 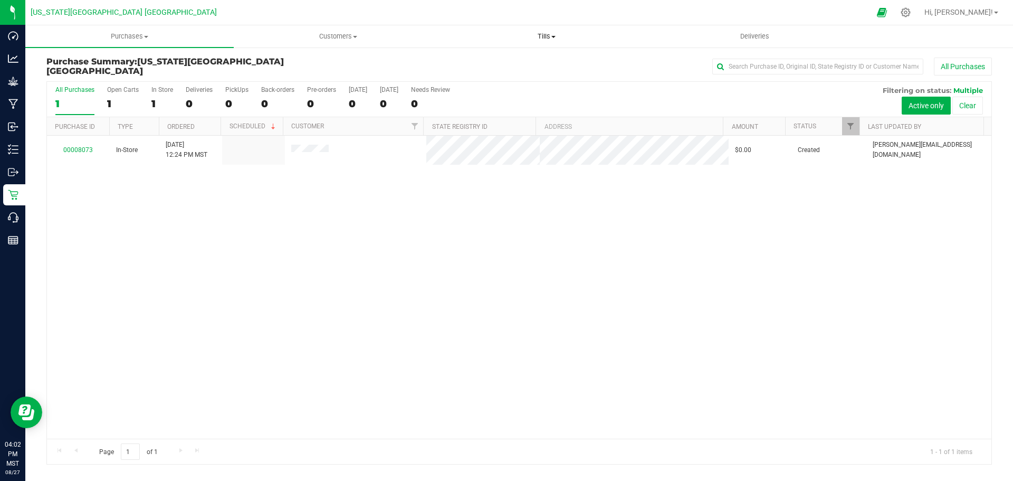 I want to click on inline-svg: Manufacturing, so click(x=13, y=104).